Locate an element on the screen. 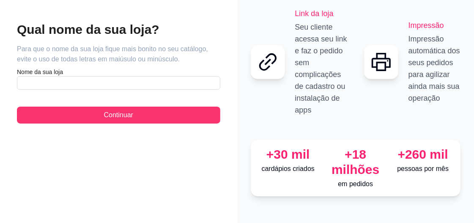  span: Continuar is located at coordinates (118, 115).